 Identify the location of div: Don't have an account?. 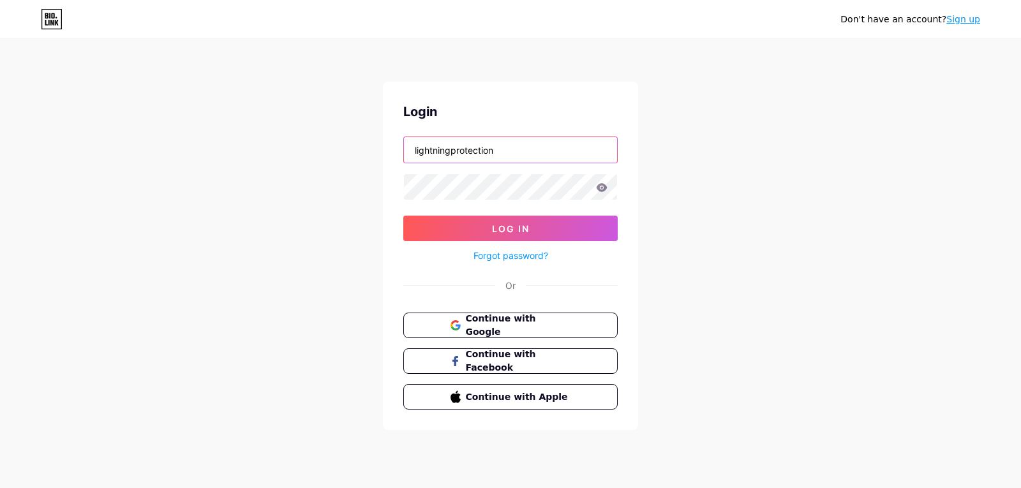
(910, 19).